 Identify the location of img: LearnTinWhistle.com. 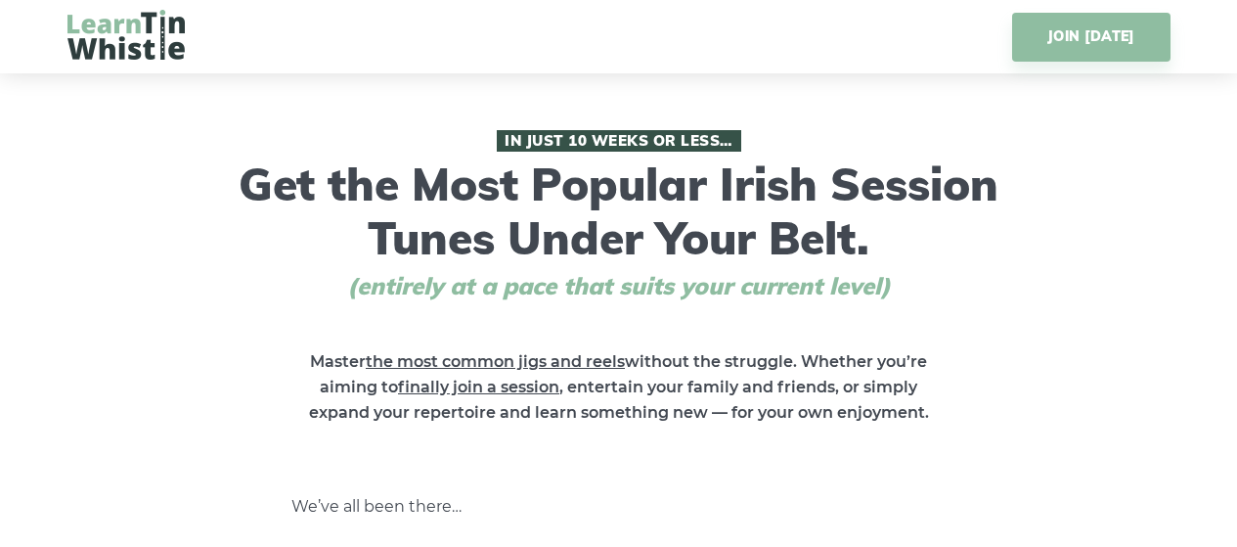
(126, 34).